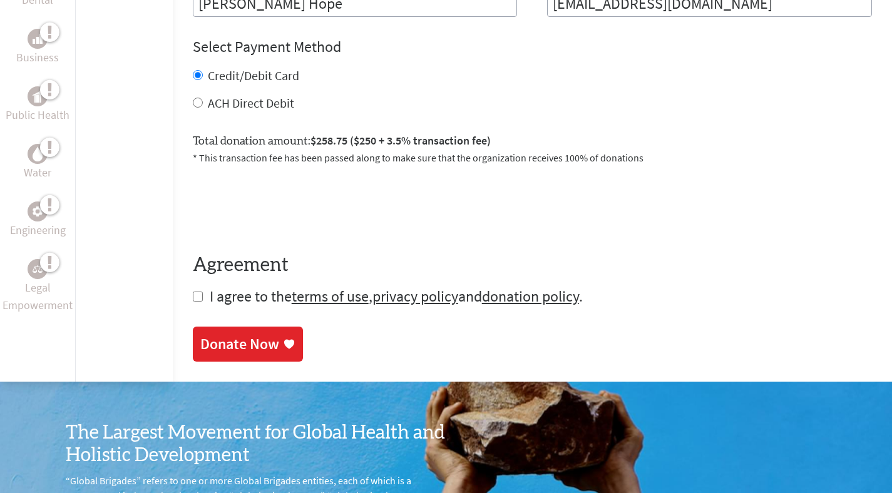 This screenshot has height=493, width=892. I want to click on a: EngineeringEngineering, so click(38, 220).